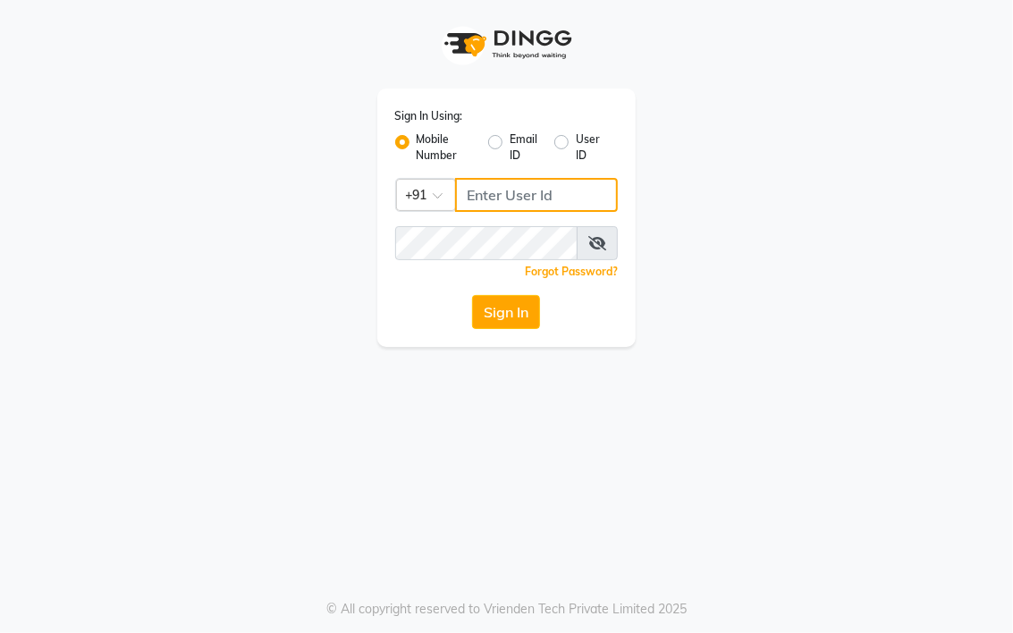 This screenshot has width=1013, height=633. What do you see at coordinates (589, 147) in the screenshot?
I see `label: User ID` at bounding box center [589, 147].